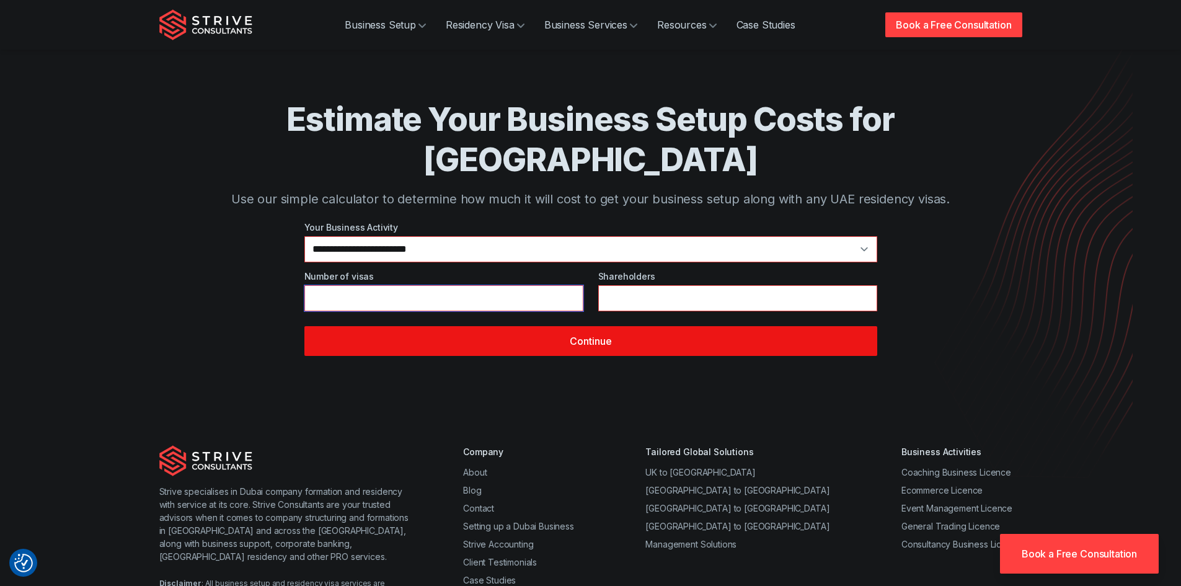 Image resolution: width=1181 pixels, height=586 pixels. I want to click on a: Strive Accounting, so click(498, 544).